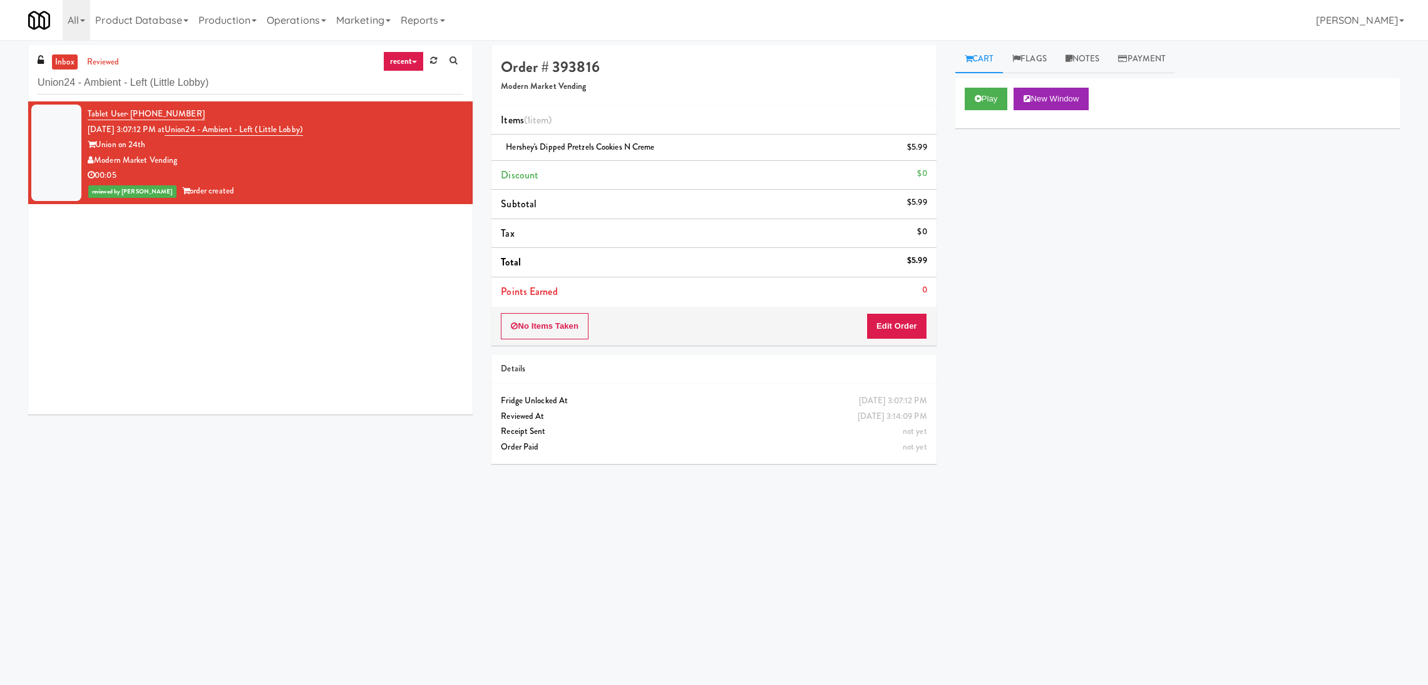  Describe the element at coordinates (529, 291) in the screenshot. I see `span: Points Earned` at that location.